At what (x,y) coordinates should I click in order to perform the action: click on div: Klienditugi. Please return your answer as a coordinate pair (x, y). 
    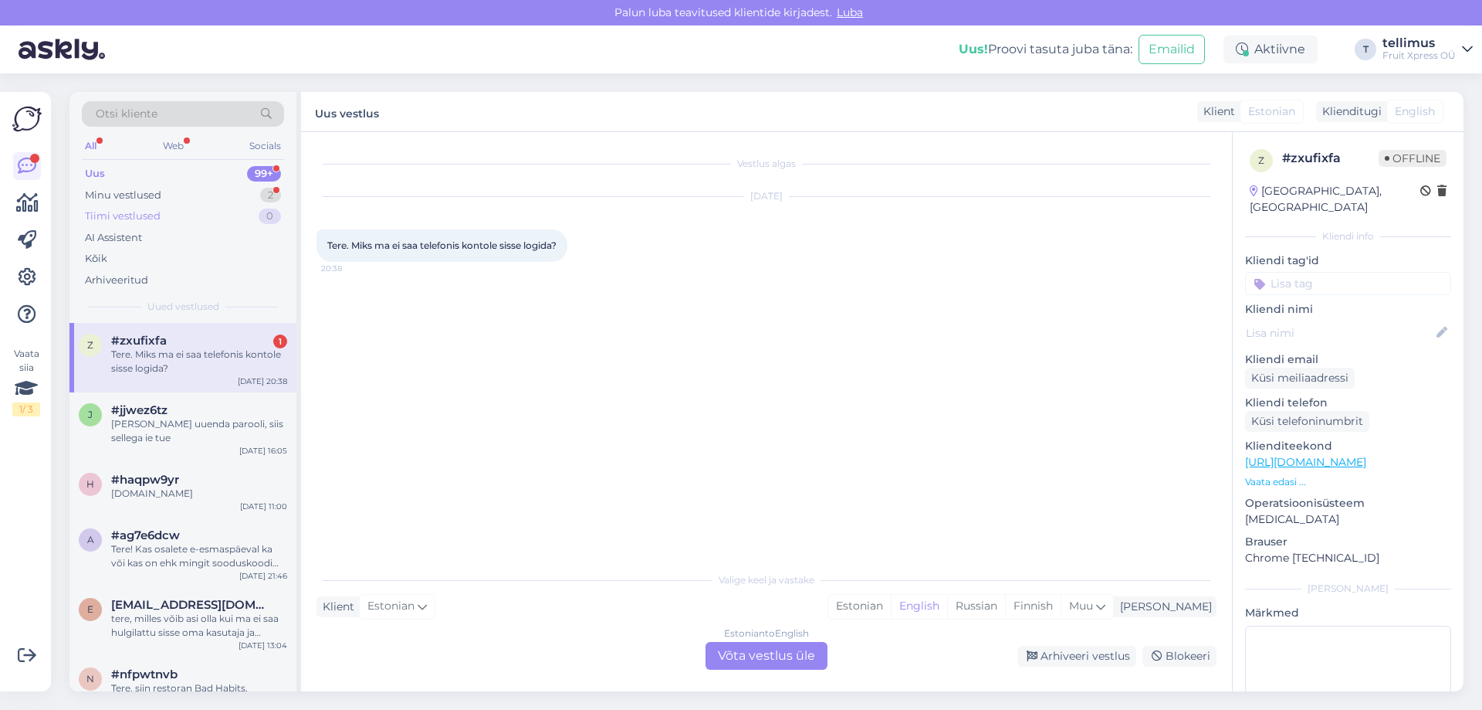
    Looking at the image, I should click on (1349, 111).